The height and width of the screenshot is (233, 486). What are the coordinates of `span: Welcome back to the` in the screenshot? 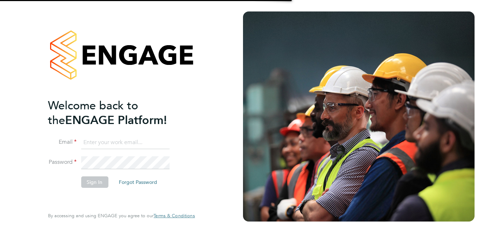 It's located at (93, 113).